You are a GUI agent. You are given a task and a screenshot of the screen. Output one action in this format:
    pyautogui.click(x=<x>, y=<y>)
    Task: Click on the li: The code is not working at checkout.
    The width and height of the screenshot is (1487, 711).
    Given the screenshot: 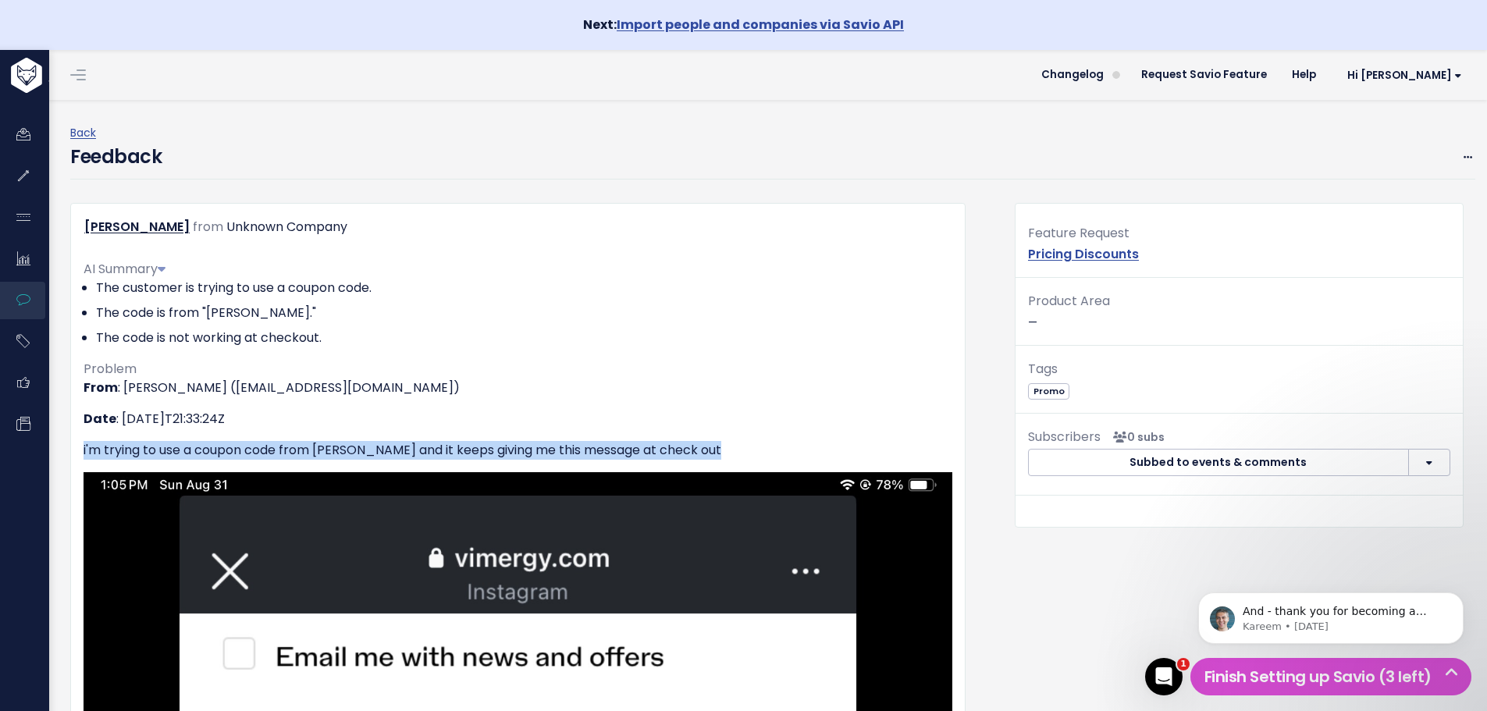 What is the action you would take?
    pyautogui.click(x=524, y=338)
    